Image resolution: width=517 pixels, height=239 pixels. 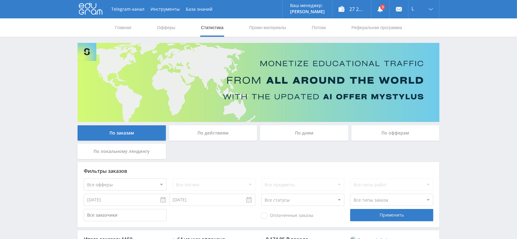 What do you see at coordinates (376, 28) in the screenshot?
I see `a: Реферальная программа` at bounding box center [376, 28].